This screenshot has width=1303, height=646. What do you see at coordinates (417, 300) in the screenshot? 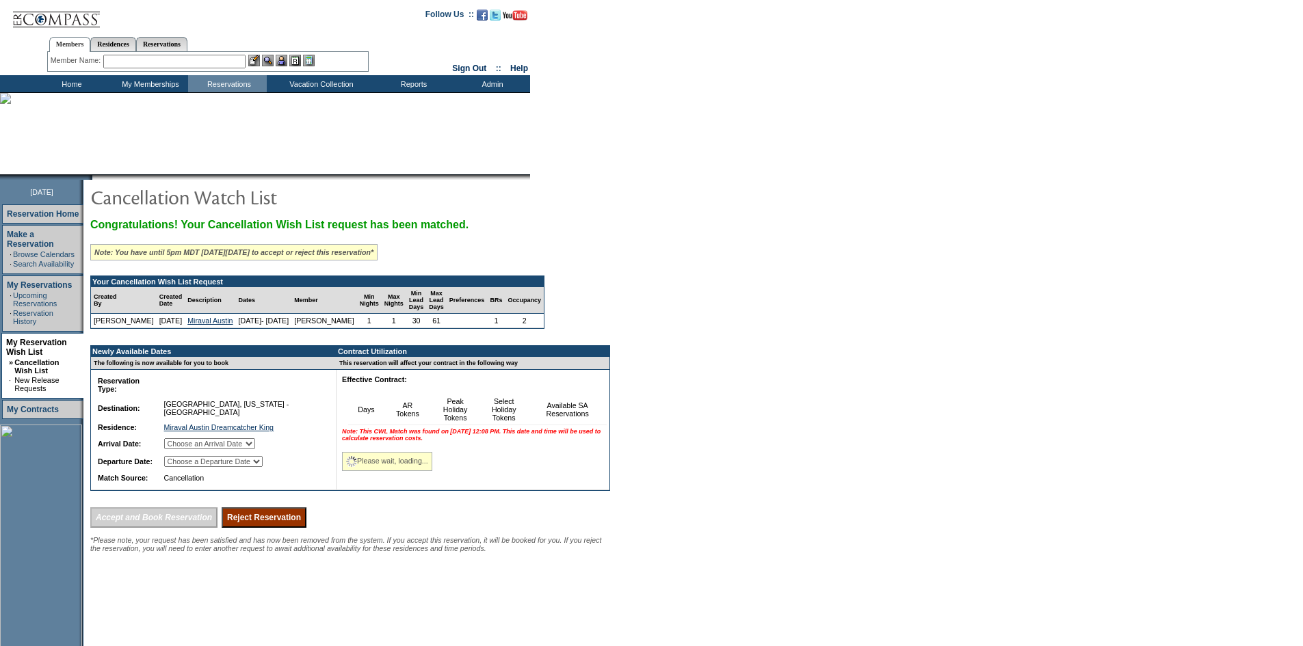
I see `td: Min Lead Days` at bounding box center [417, 300].